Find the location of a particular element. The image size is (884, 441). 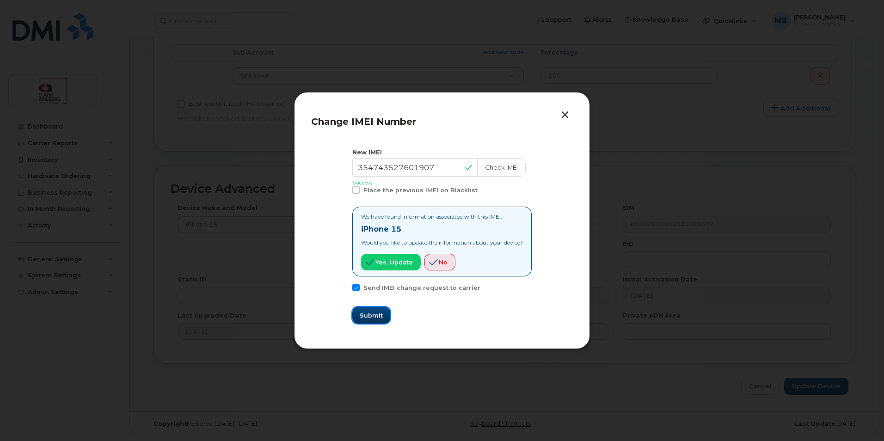

strong: iPhone 15 is located at coordinates (381, 229).